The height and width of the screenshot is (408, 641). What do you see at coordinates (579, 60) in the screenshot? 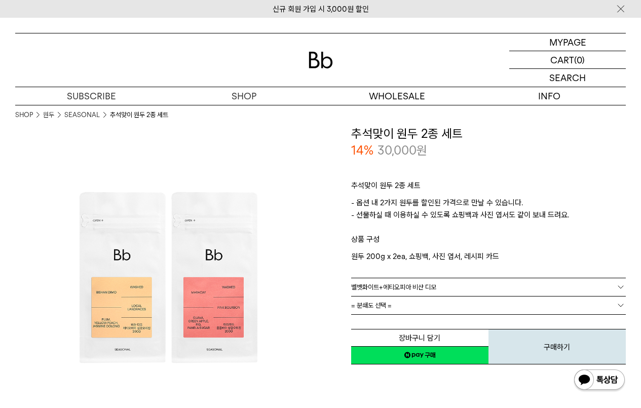
I see `p: (0)` at bounding box center [579, 60].